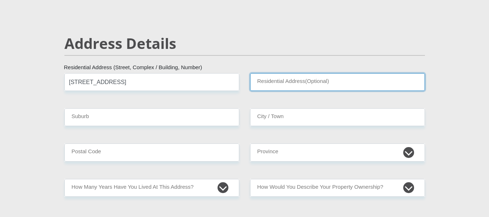 This screenshot has height=217, width=489. What do you see at coordinates (152, 117) in the screenshot?
I see `input: Suburb` at bounding box center [152, 117].